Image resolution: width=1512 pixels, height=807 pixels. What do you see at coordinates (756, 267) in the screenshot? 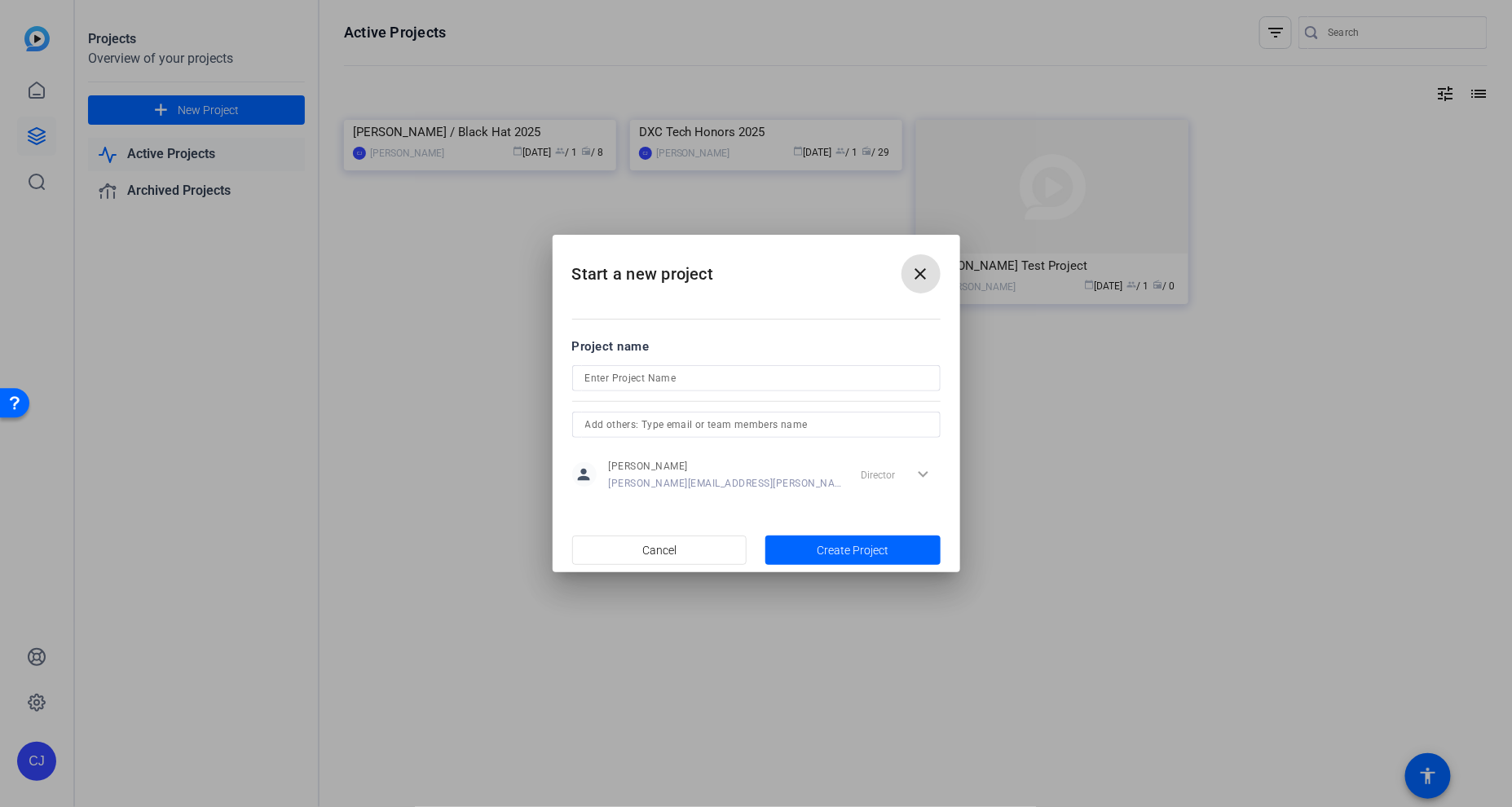
I see `h2: Start a new project` at bounding box center [756, 267].